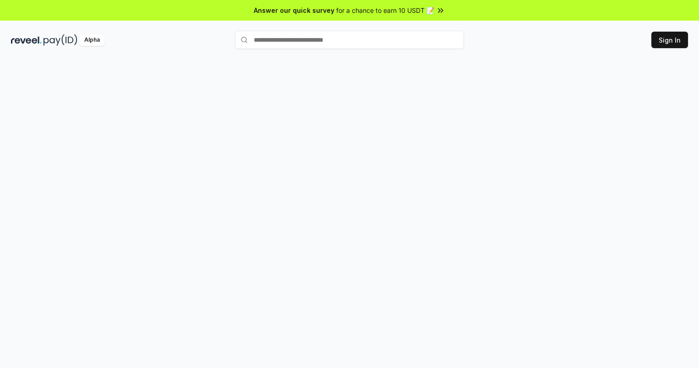 The width and height of the screenshot is (699, 368). I want to click on img: pay_id, so click(60, 40).